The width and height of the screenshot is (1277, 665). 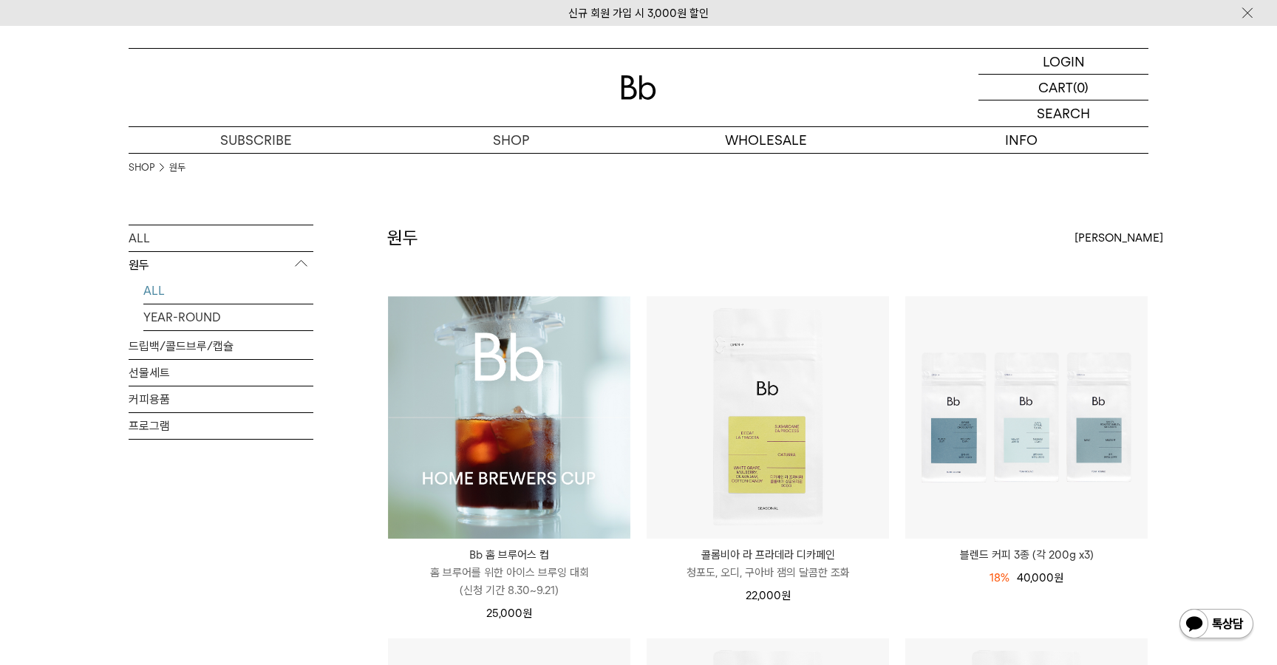 I want to click on a: CART (0), so click(x=1063, y=87).